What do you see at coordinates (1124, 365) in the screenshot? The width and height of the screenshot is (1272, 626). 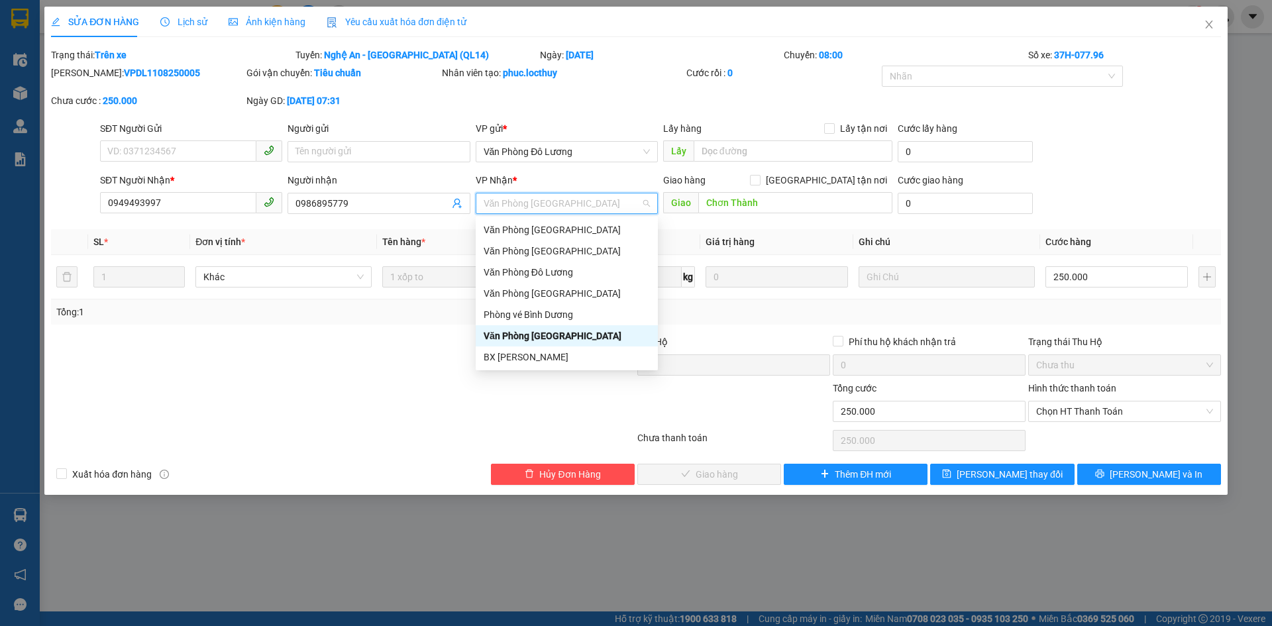 I see `span: Chưa thu` at bounding box center [1124, 365].